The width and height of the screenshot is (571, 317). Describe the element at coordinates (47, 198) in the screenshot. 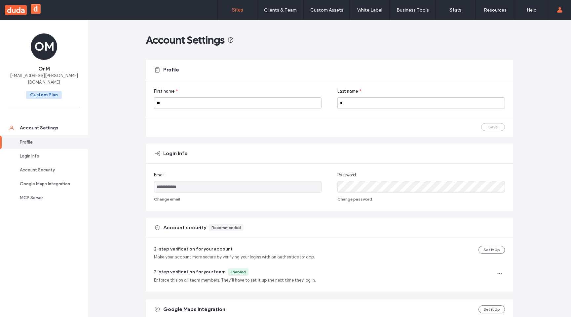

I see `div: MCP Server` at that location.